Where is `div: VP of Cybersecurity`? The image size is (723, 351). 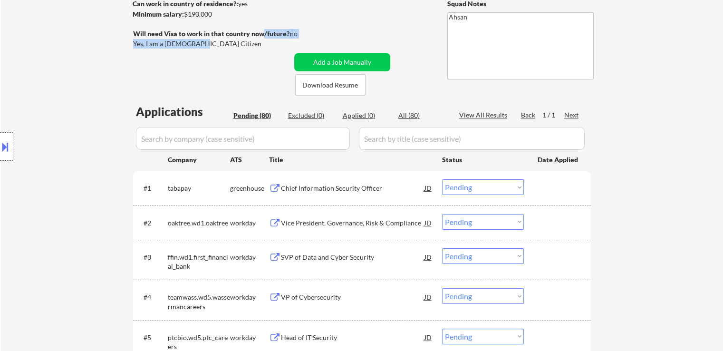 div: VP of Cybersecurity is located at coordinates (353, 297).